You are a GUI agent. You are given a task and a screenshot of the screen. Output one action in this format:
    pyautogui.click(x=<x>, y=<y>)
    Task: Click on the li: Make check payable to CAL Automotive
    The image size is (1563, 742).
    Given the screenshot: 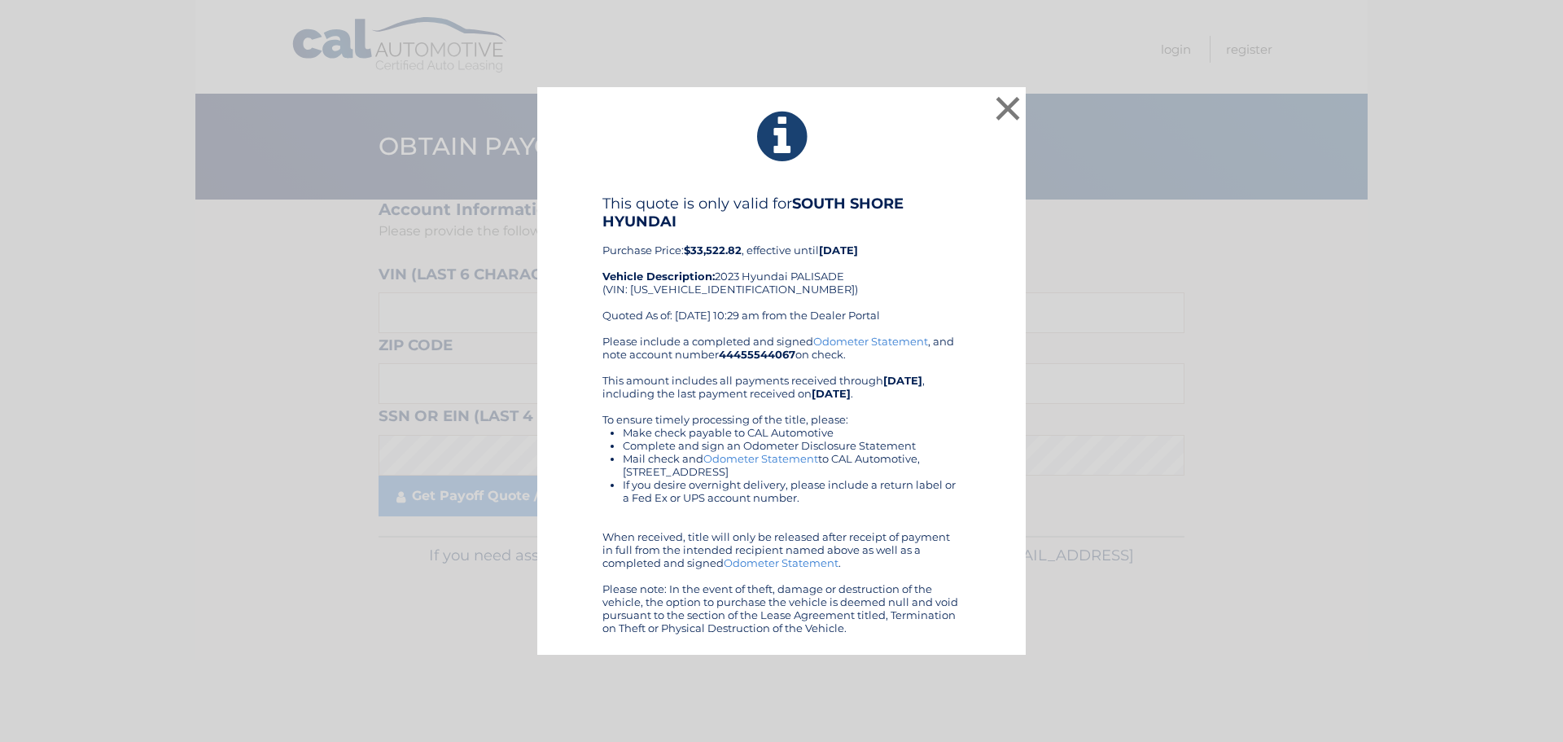 What is the action you would take?
    pyautogui.click(x=791, y=432)
    